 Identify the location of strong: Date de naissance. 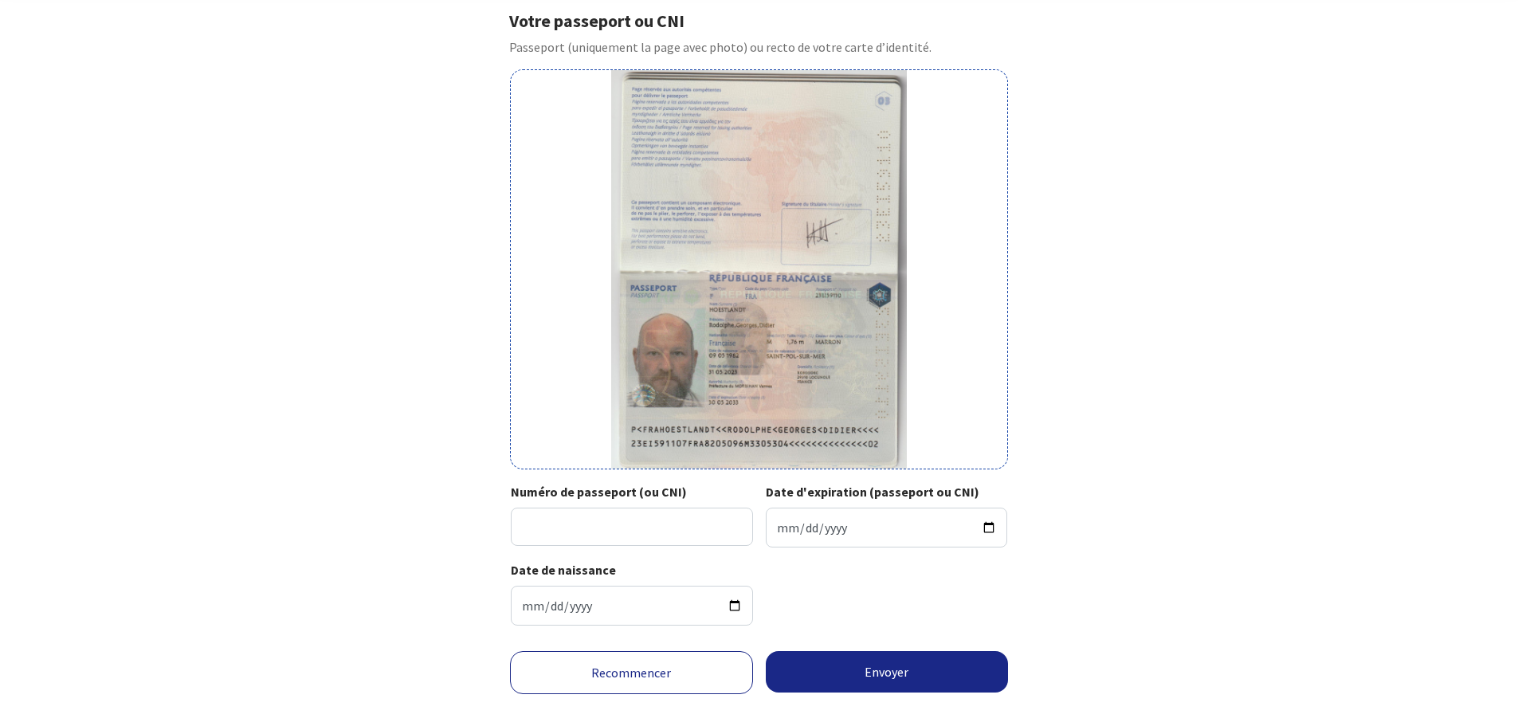
(564, 570).